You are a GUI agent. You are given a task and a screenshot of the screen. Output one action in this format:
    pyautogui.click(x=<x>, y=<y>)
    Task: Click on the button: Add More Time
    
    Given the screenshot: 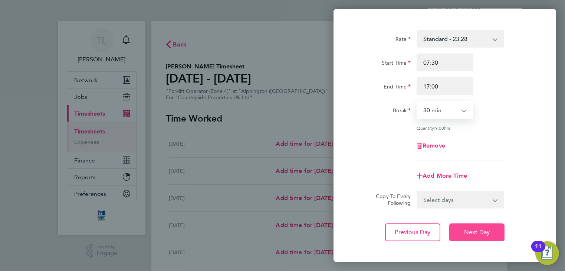 What is the action you would take?
    pyautogui.click(x=442, y=176)
    